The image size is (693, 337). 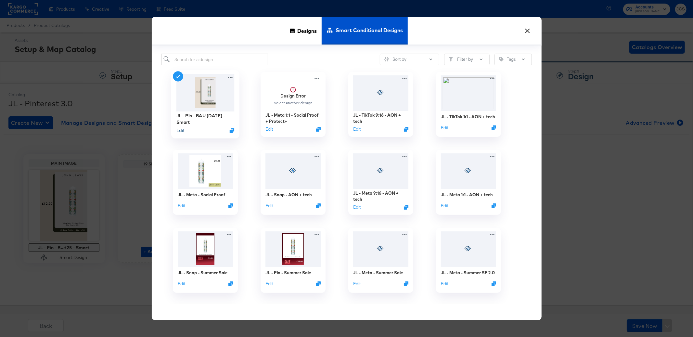 I want to click on span: Designs, so click(x=307, y=31).